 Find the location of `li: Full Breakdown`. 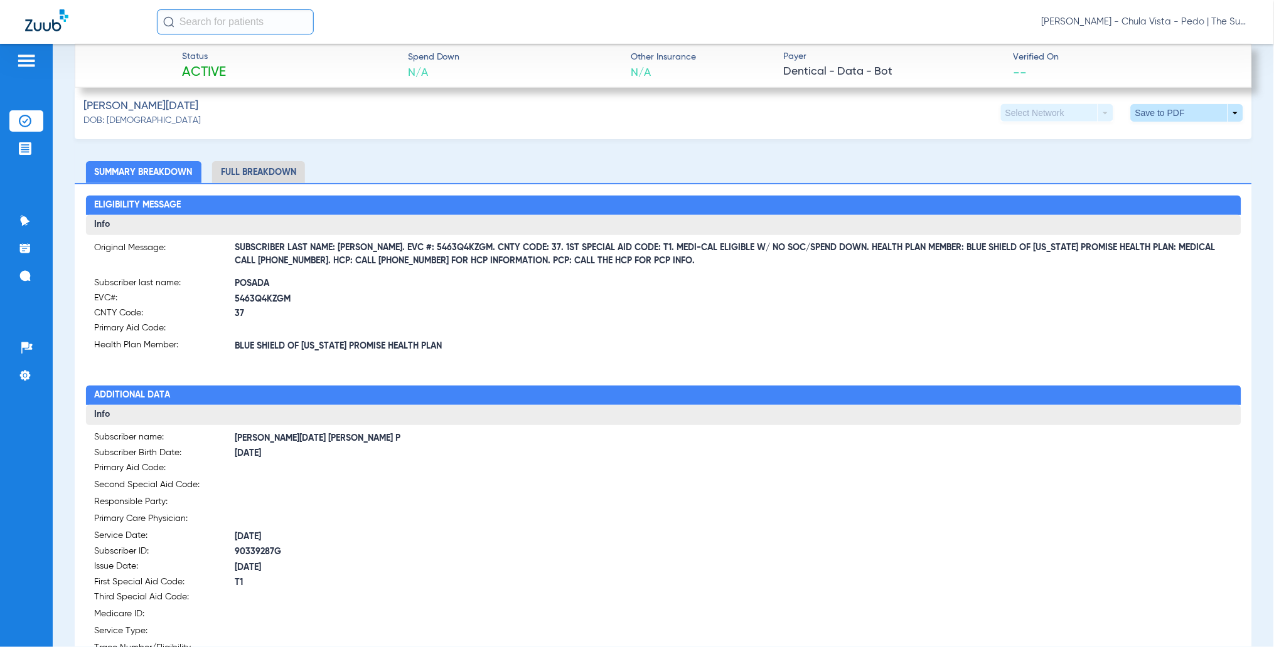

li: Full Breakdown is located at coordinates (258, 172).